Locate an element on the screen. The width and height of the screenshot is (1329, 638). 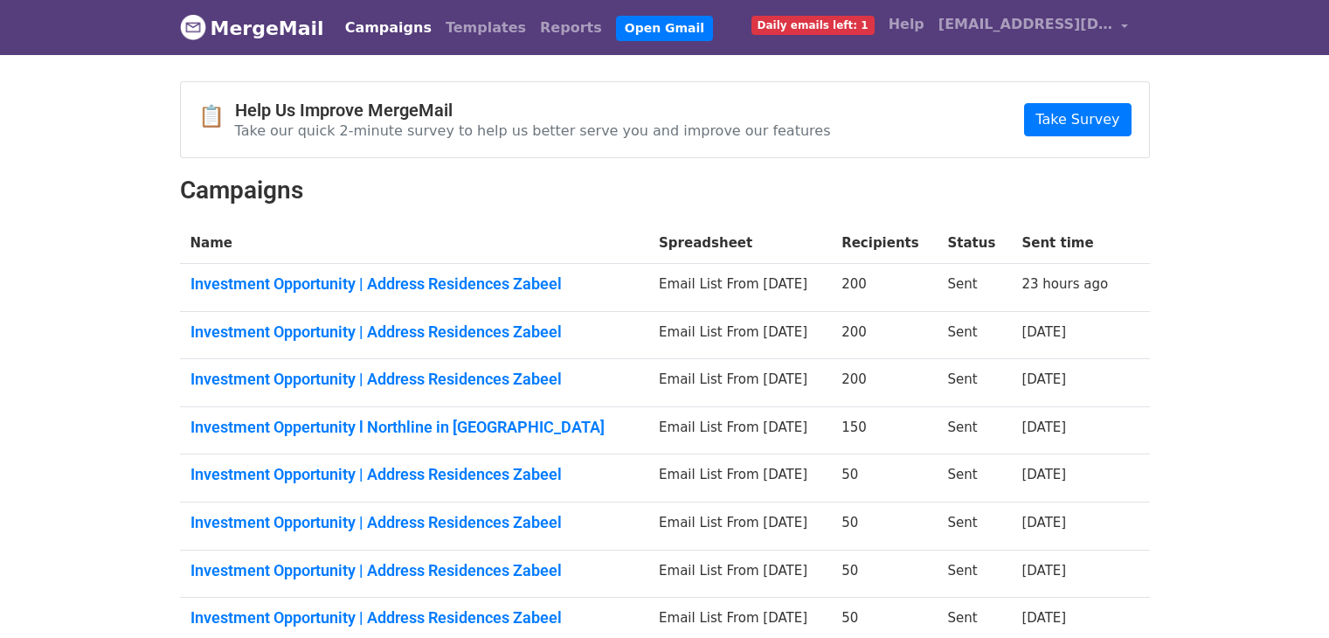
a: MergeMail is located at coordinates (252, 28).